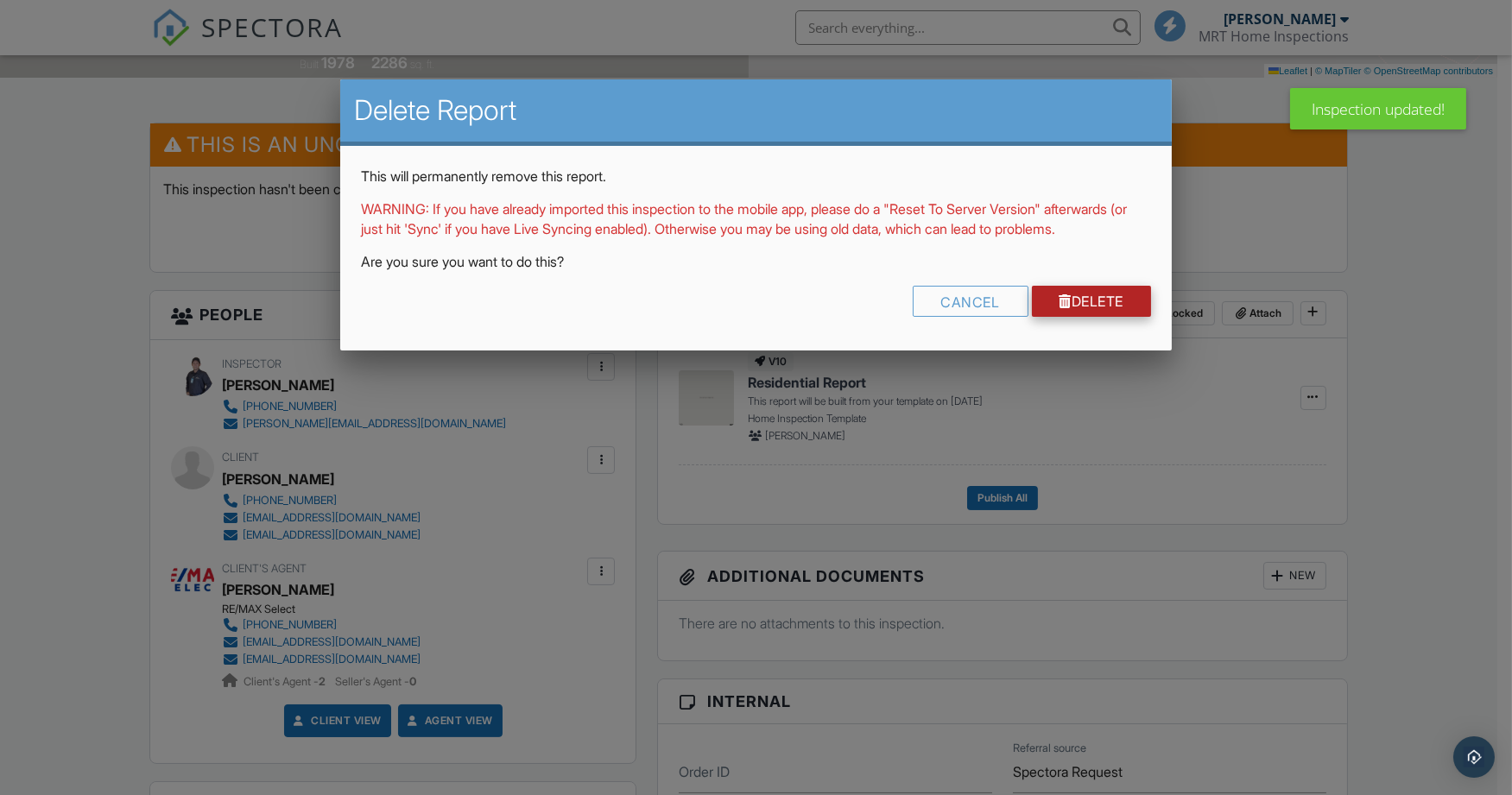 The height and width of the screenshot is (795, 1512). Describe the element at coordinates (755, 111) in the screenshot. I see `h2: Delete Report` at that location.